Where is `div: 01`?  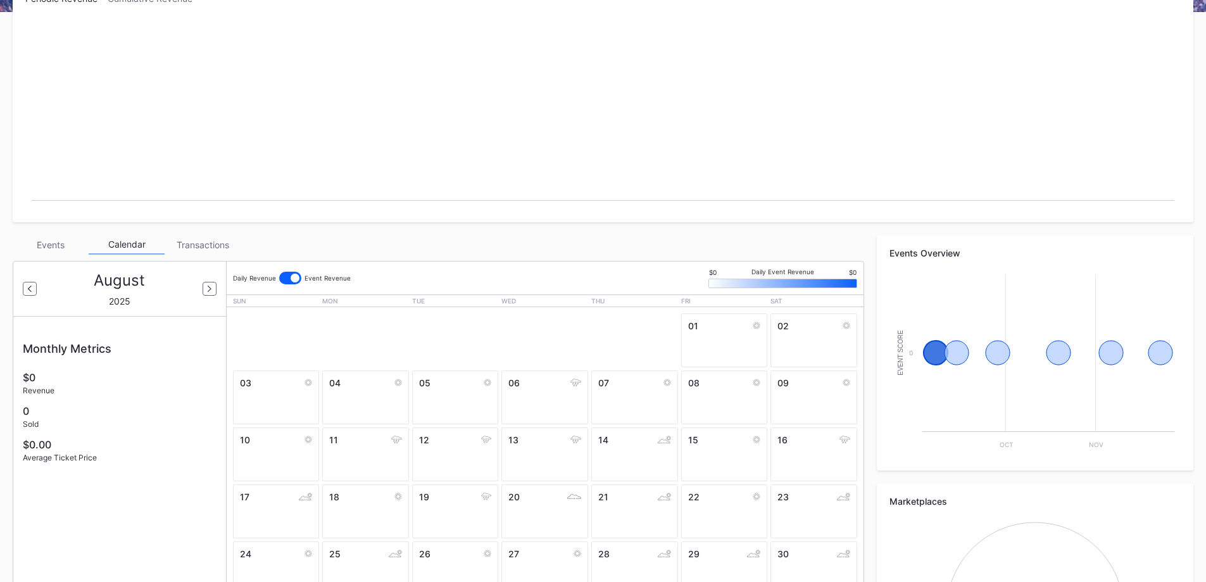 div: 01 is located at coordinates (725, 326).